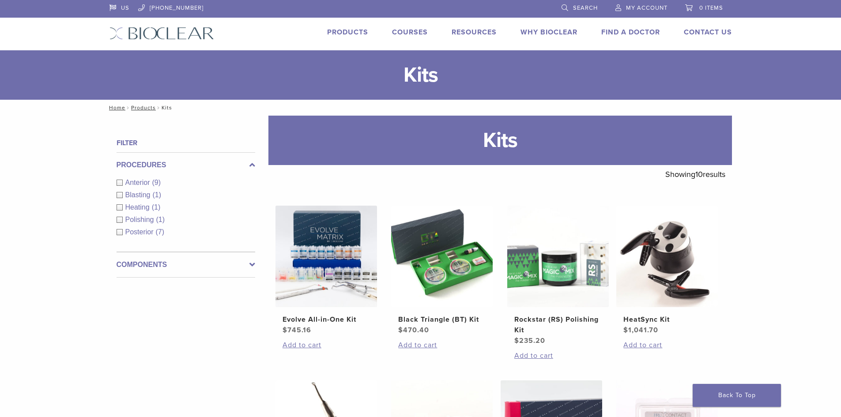 The height and width of the screenshot is (417, 841). Describe the element at coordinates (695, 174) in the screenshot. I see `p: Showing results` at that location.